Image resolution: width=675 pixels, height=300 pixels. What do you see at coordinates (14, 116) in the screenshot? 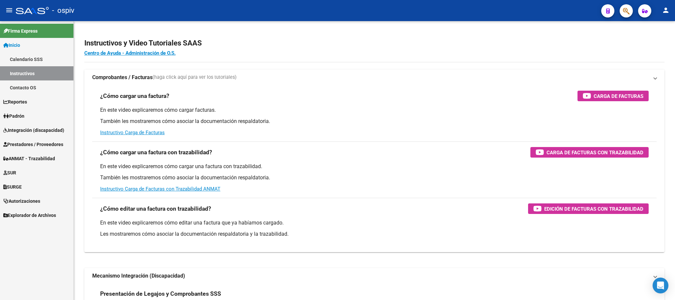
I see `span: Padrón` at bounding box center [14, 116].